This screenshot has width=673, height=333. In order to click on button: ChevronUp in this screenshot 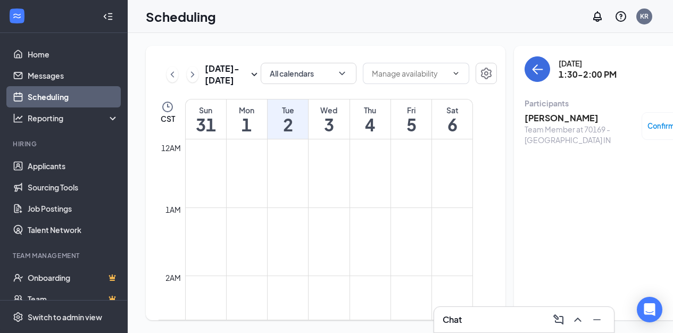, I will do `click(578, 320)`.